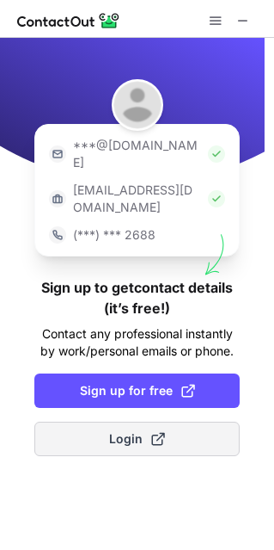 Image resolution: width=274 pixels, height=550 pixels. Describe the element at coordinates (69, 21) in the screenshot. I see `img: ContactOut v5.3.10` at that location.